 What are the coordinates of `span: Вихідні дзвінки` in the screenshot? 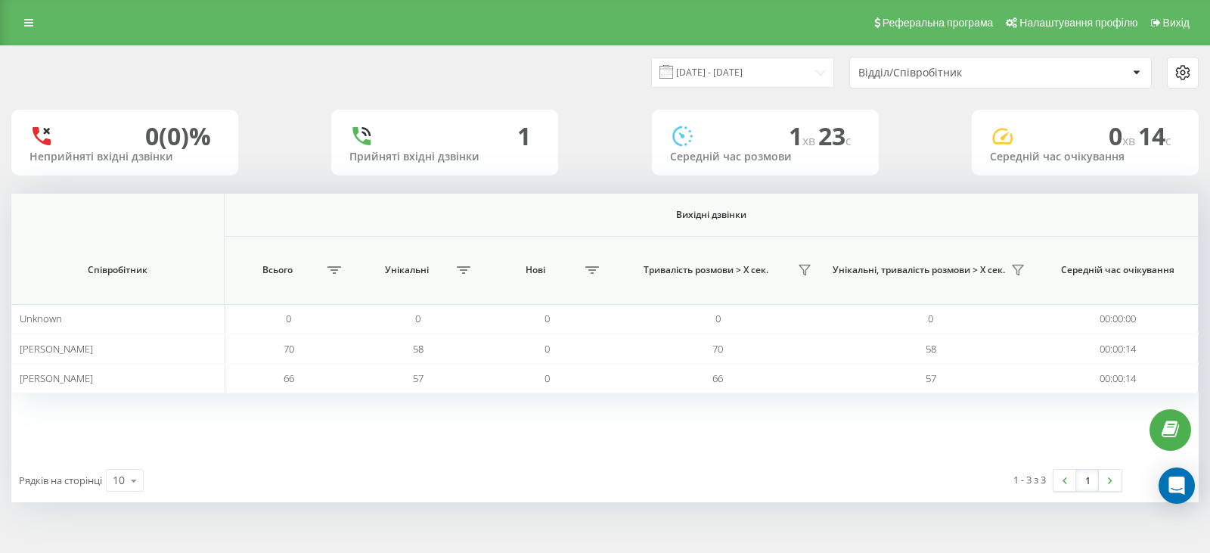 It's located at (711, 215).